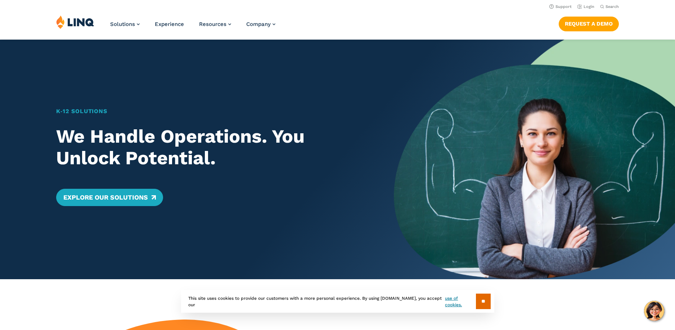 This screenshot has width=675, height=330. What do you see at coordinates (612, 6) in the screenshot?
I see `span: Search` at bounding box center [612, 6].